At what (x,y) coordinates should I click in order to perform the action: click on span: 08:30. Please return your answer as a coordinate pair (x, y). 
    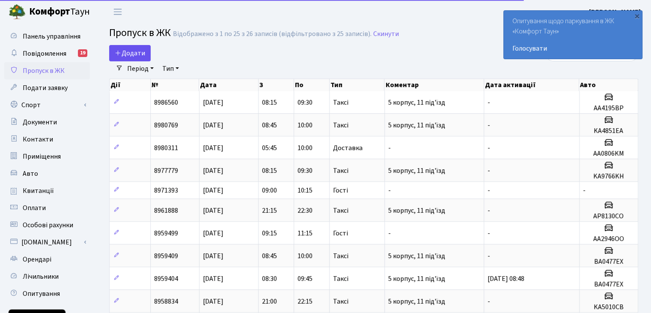
    Looking at the image, I should click on (269, 278).